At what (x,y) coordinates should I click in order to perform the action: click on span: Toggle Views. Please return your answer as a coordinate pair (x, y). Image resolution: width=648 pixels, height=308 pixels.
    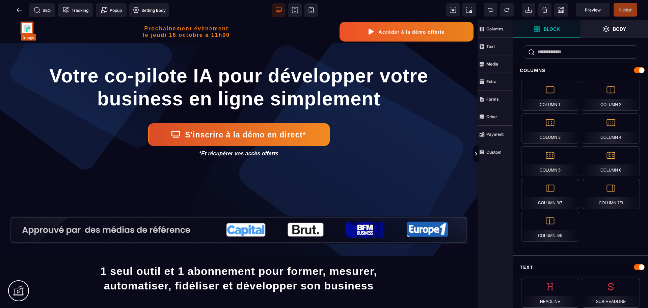
    Looking at the image, I should click on (516, 154).